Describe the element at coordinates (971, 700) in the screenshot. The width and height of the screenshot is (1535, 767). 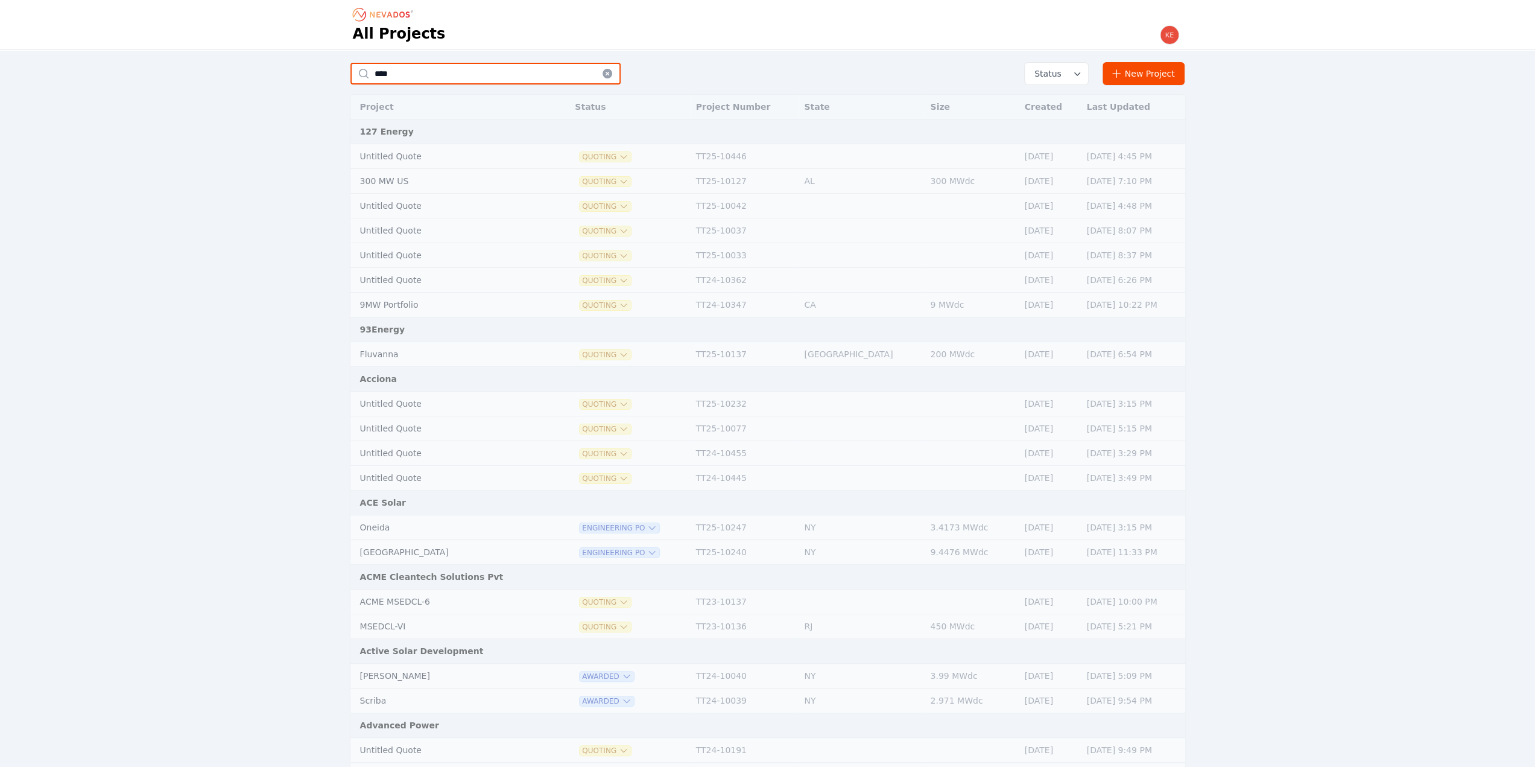
I see `td: 2.971 MWdc` at that location.